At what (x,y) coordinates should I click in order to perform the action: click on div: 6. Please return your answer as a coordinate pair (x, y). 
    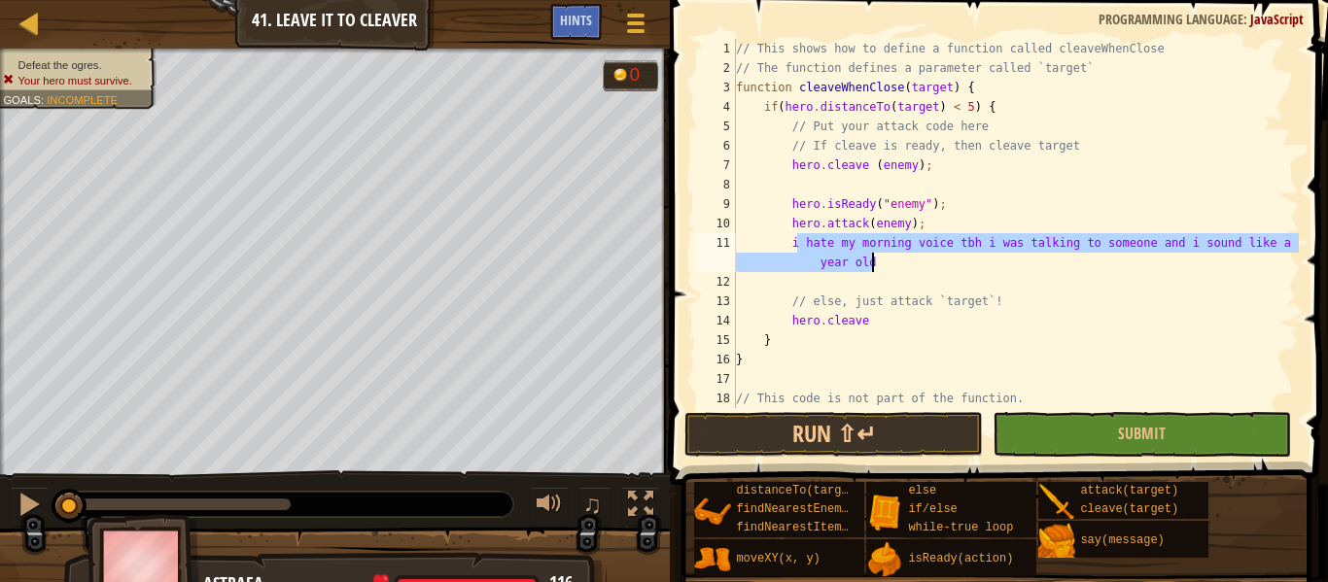
    Looking at the image, I should click on (716, 146).